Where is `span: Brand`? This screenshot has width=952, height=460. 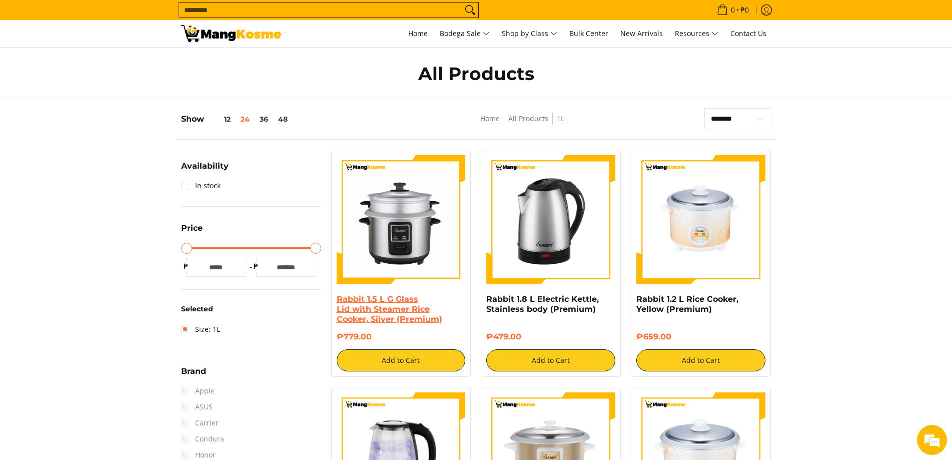 span: Brand is located at coordinates (194, 371).